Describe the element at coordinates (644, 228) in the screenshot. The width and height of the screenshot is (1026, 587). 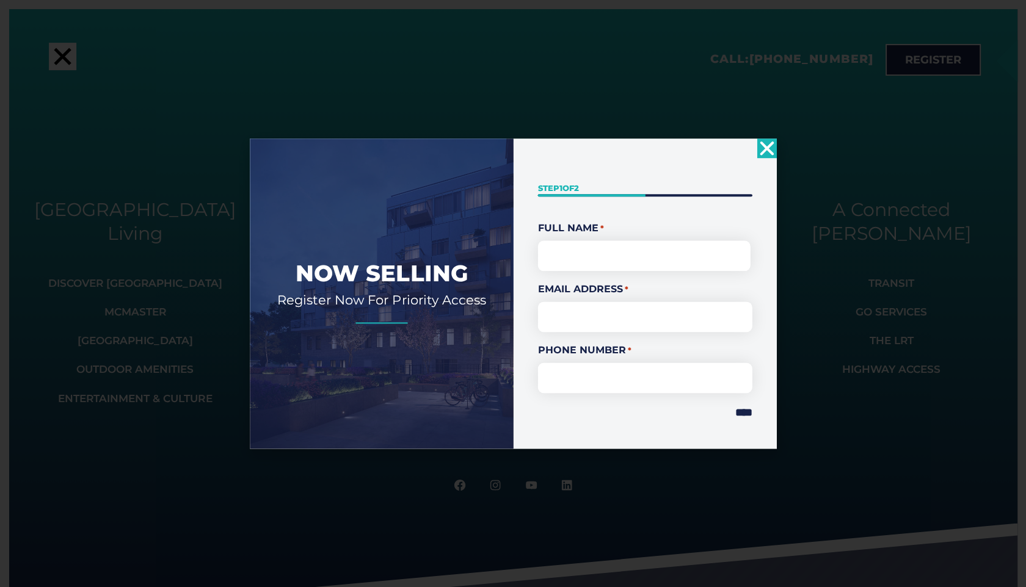
I see `legend: Full Name` at that location.